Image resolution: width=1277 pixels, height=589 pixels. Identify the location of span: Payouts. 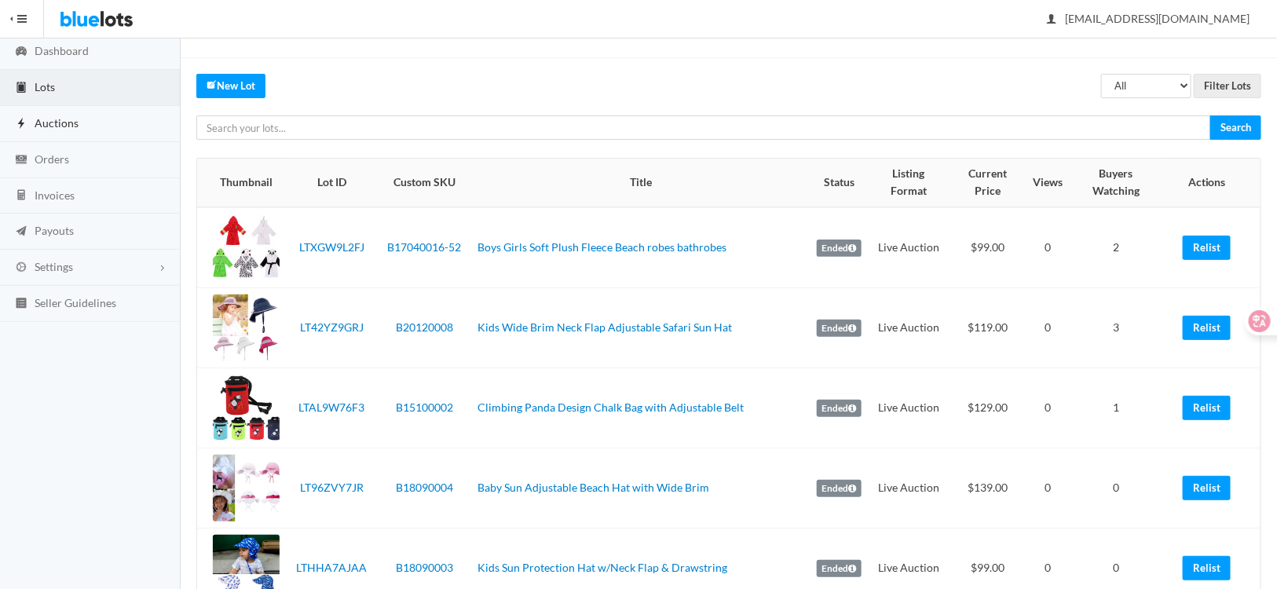
(54, 230).